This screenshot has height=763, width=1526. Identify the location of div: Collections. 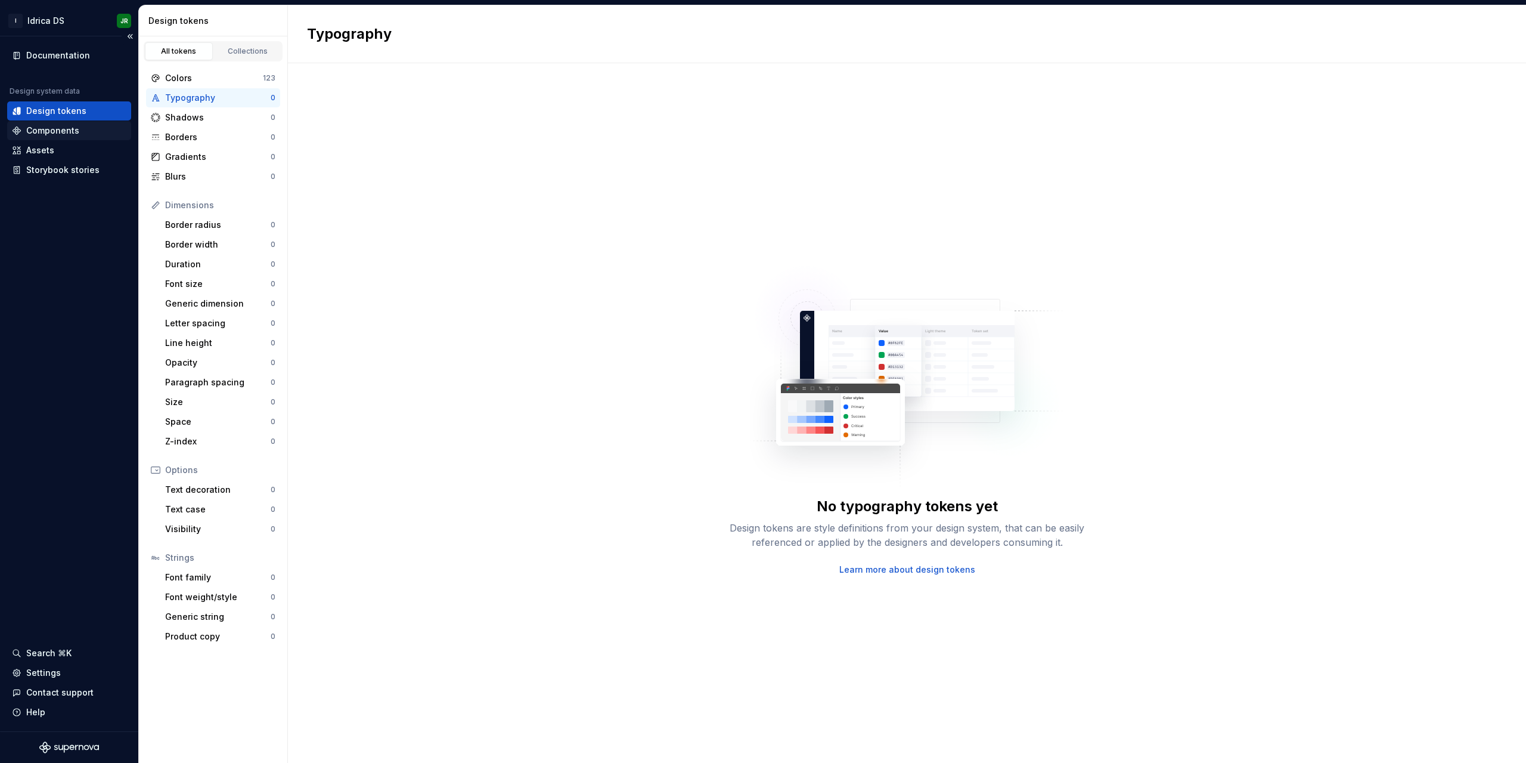
(248, 51).